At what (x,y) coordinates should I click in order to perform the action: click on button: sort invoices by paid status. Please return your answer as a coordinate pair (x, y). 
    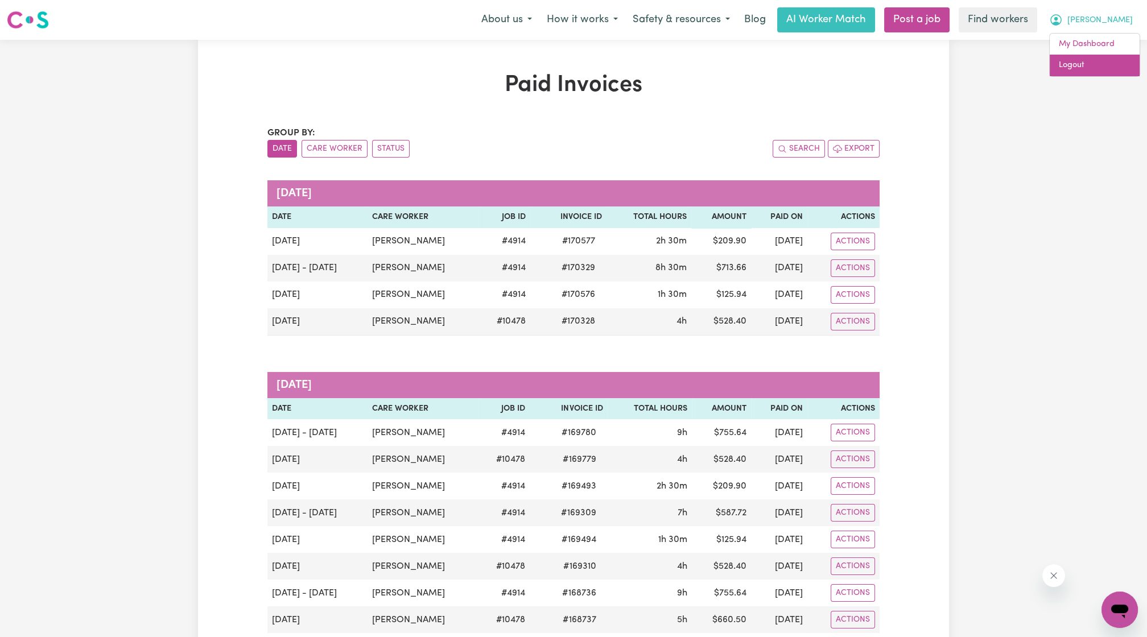
    Looking at the image, I should click on (391, 148).